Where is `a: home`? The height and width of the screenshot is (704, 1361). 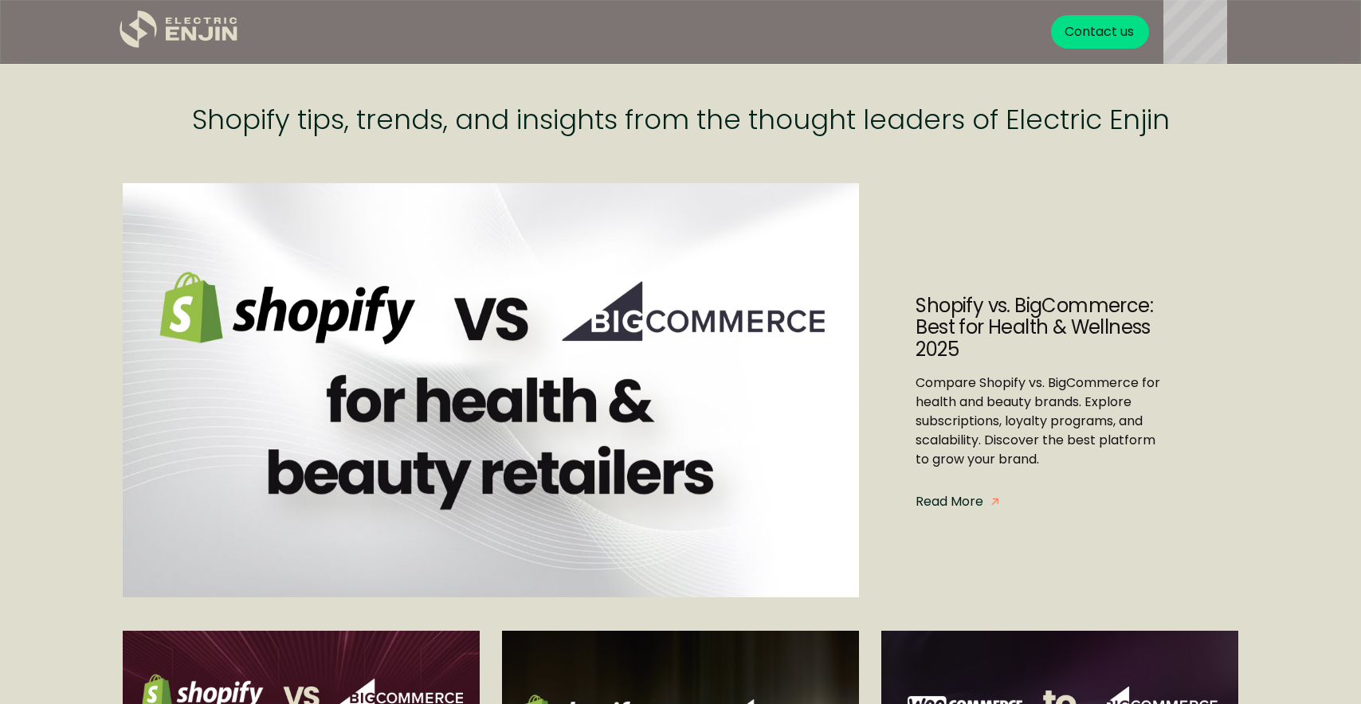 a: home is located at coordinates (179, 32).